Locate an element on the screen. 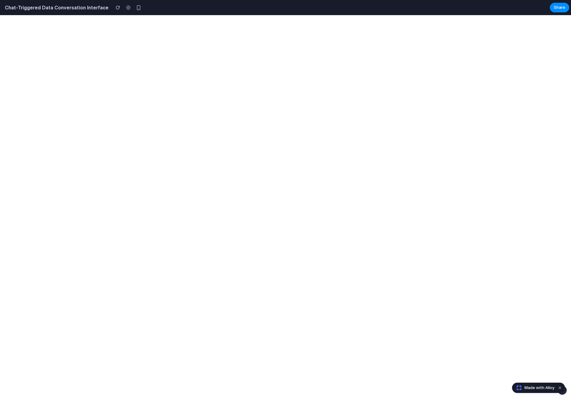  h2: Chat-Triggered Data Conversation Interface is located at coordinates (55, 8).